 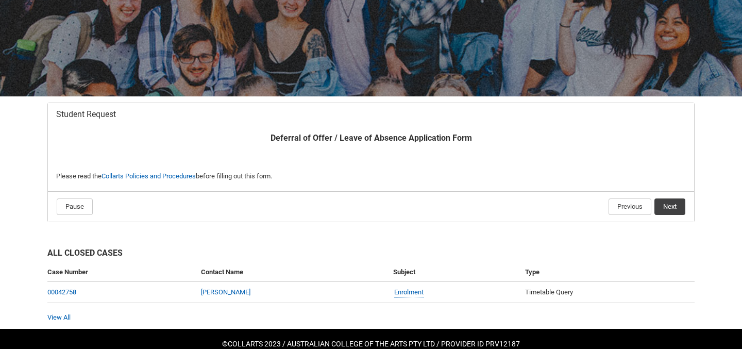 I want to click on th: Subject, so click(x=455, y=272).